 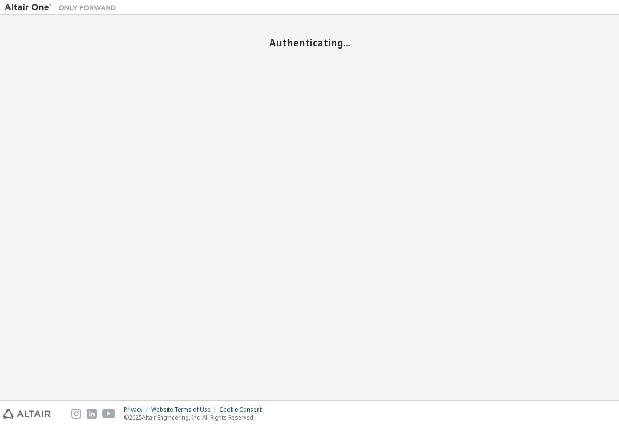 What do you see at coordinates (109, 413) in the screenshot?
I see `img: youtube.svg` at bounding box center [109, 413].